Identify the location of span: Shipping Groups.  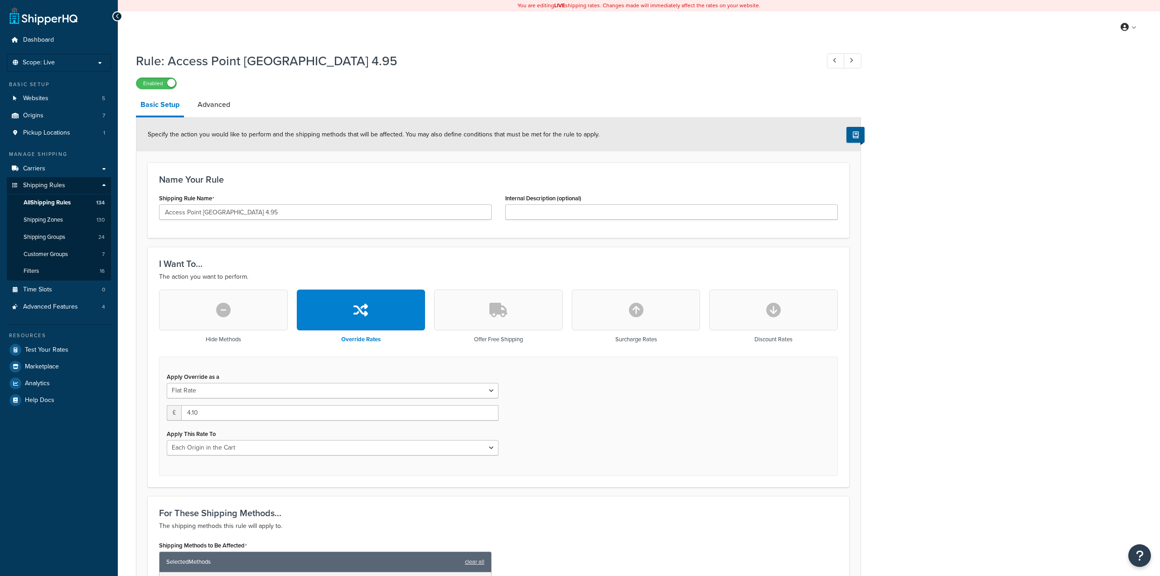
(44, 237).